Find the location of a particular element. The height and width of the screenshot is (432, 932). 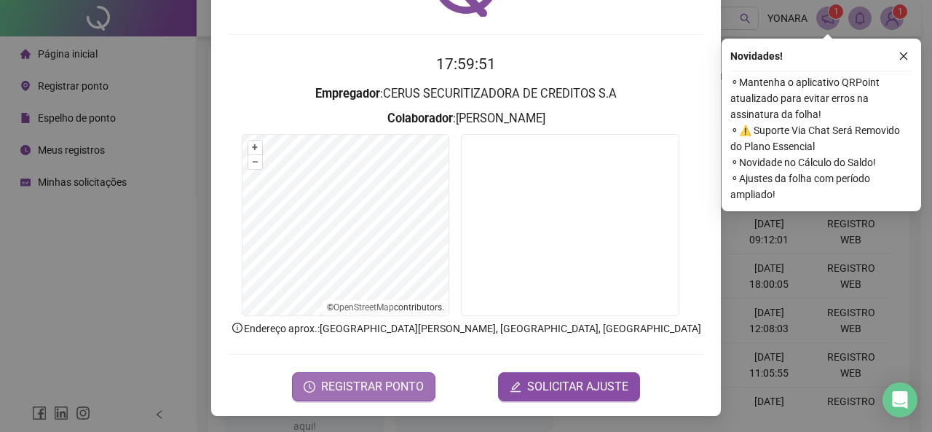

span: info-circle is located at coordinates (237, 328).